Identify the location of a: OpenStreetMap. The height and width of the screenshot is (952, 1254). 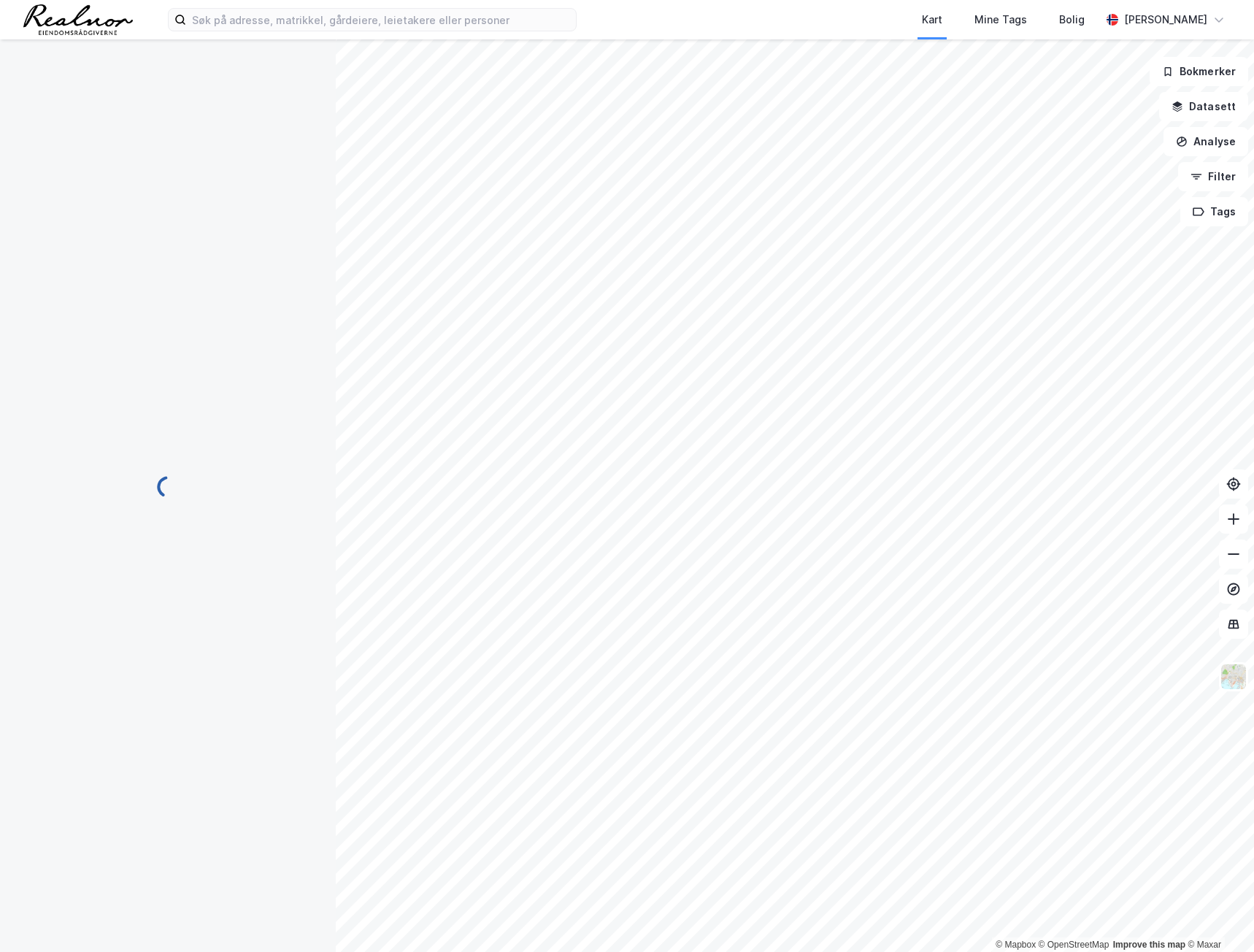
(1074, 945).